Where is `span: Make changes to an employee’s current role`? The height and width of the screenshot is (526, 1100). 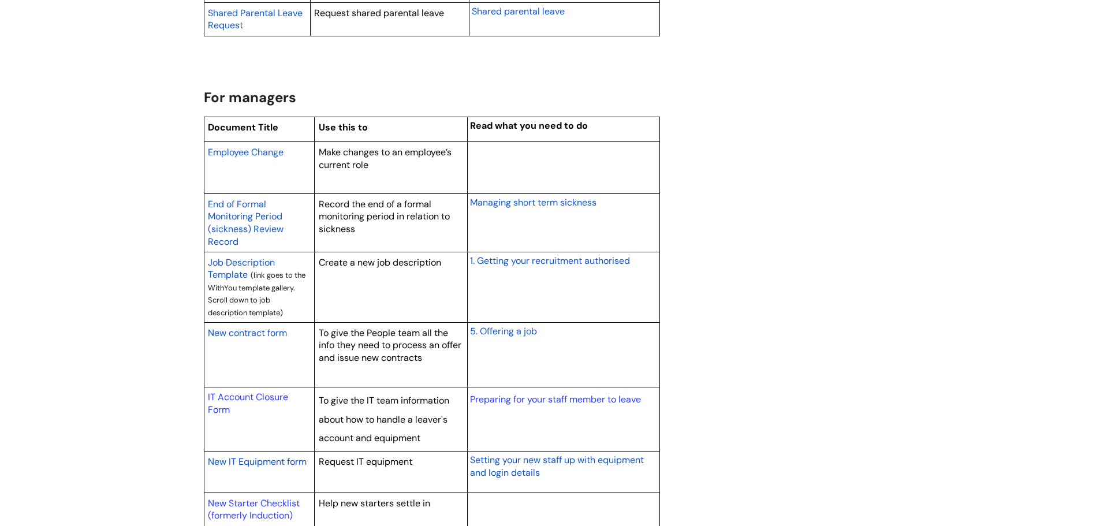 span: Make changes to an employee’s current role is located at coordinates (385, 158).